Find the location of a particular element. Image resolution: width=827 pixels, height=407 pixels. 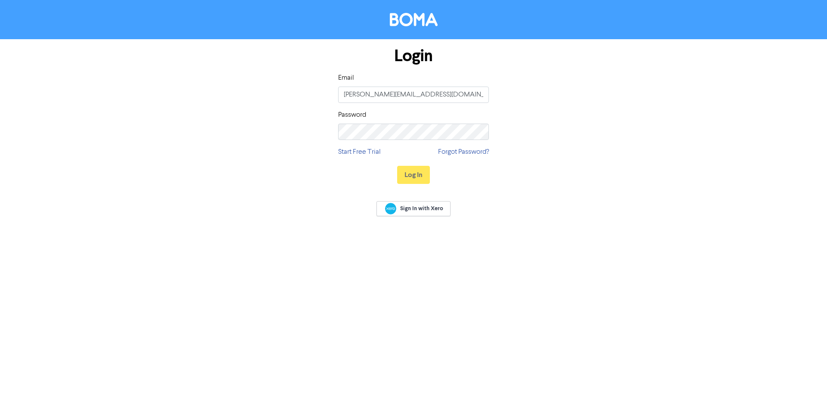

img: BOMA Logo is located at coordinates (413, 19).